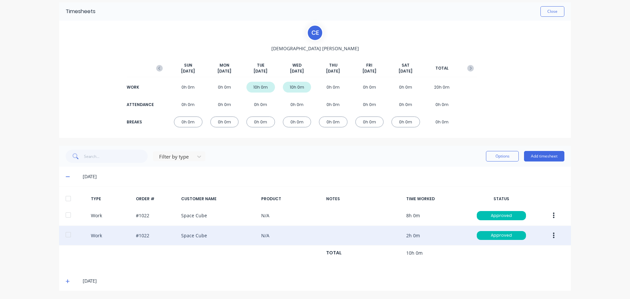 The image size is (630, 299). What do you see at coordinates (315, 33) in the screenshot?
I see `div: C E` at bounding box center [315, 33].